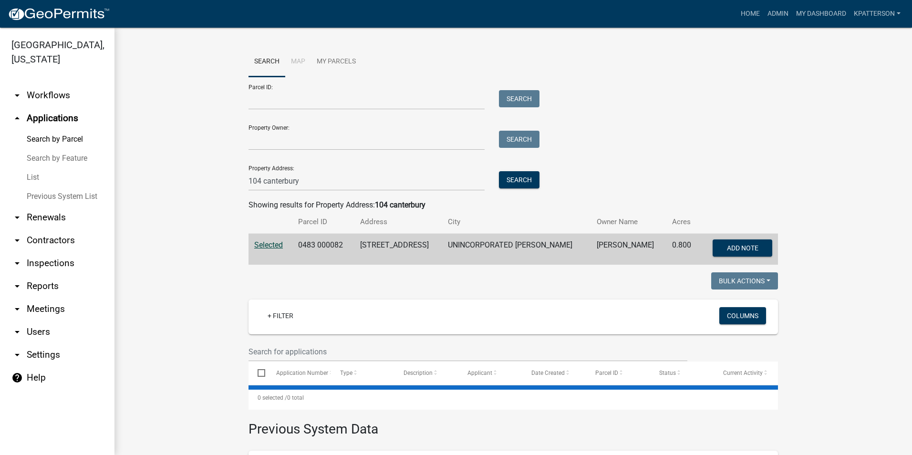 This screenshot has width=912, height=455. I want to click on i: arrow_drop_up, so click(17, 118).